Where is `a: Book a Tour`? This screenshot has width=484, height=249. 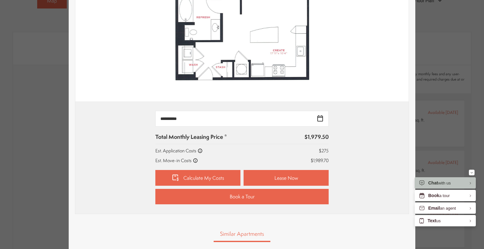
a: Book a Tour is located at coordinates (242, 196).